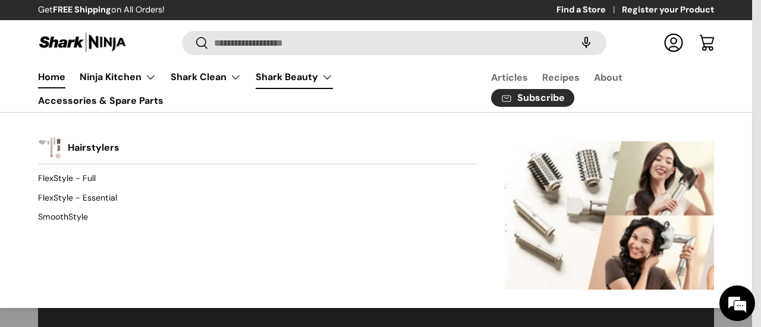 The width and height of the screenshot is (761, 327). Describe the element at coordinates (586, 43) in the screenshot. I see `speech-search-button: Search by voice` at that location.